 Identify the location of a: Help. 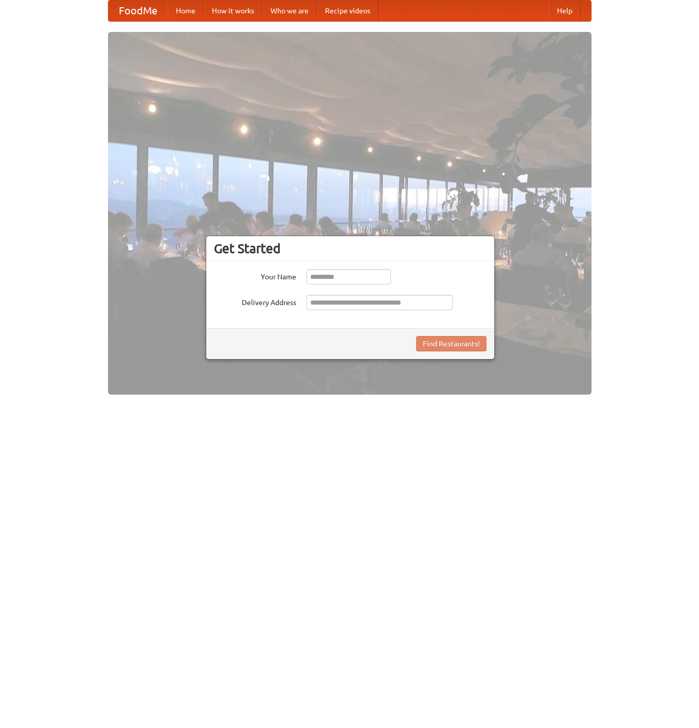
(565, 11).